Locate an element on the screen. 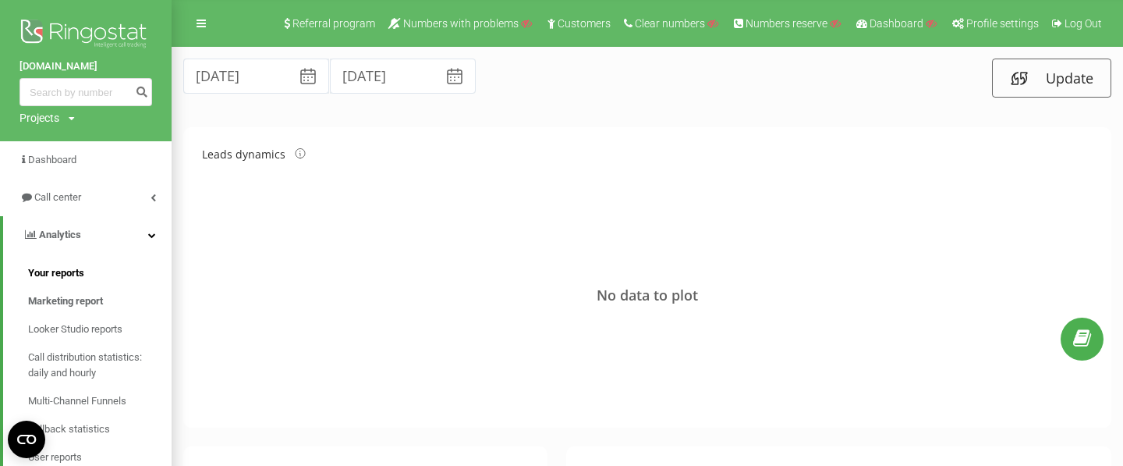 This screenshot has width=1123, height=466. span: Log Out is located at coordinates (1084, 23).